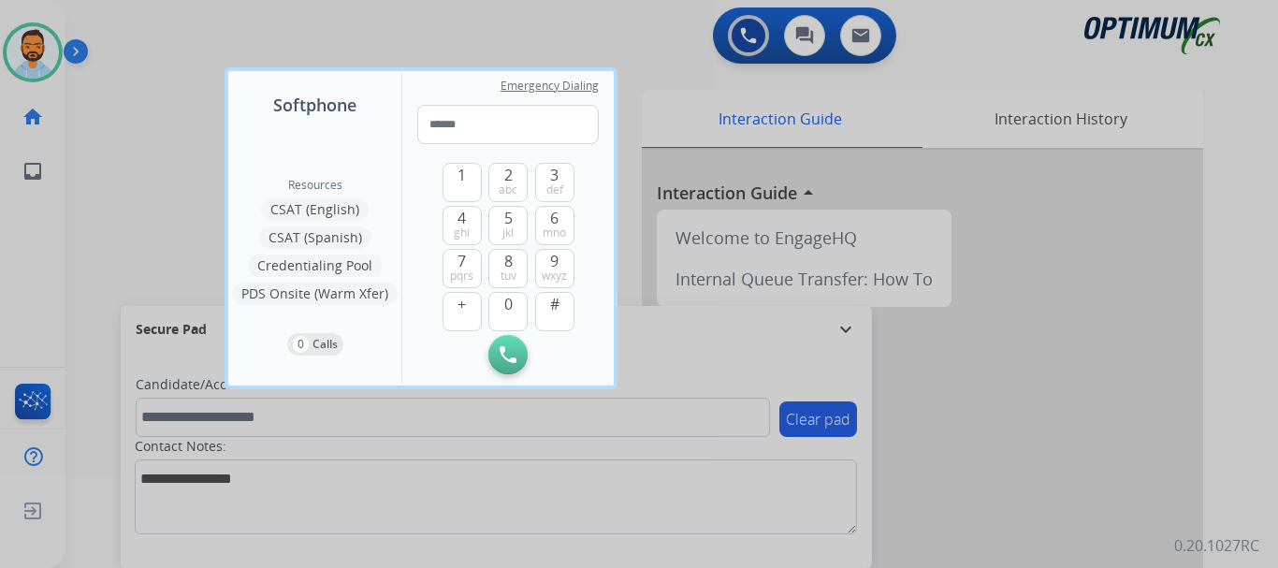 The height and width of the screenshot is (568, 1278). Describe the element at coordinates (325, 344) in the screenshot. I see `p: Calls` at that location.